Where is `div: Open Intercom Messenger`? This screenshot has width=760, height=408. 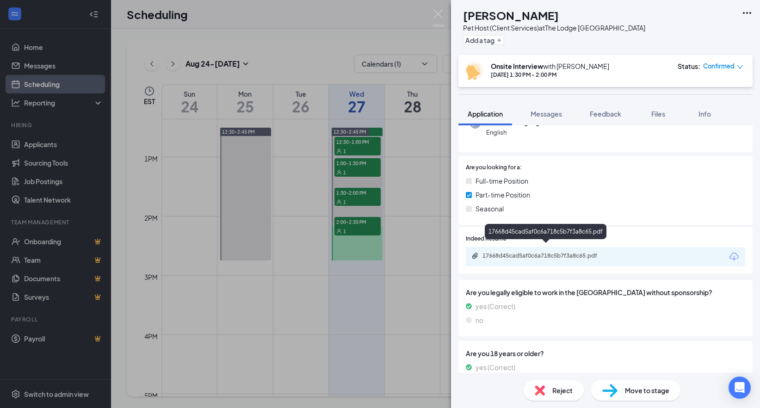
div: Open Intercom Messenger is located at coordinates (739, 388).